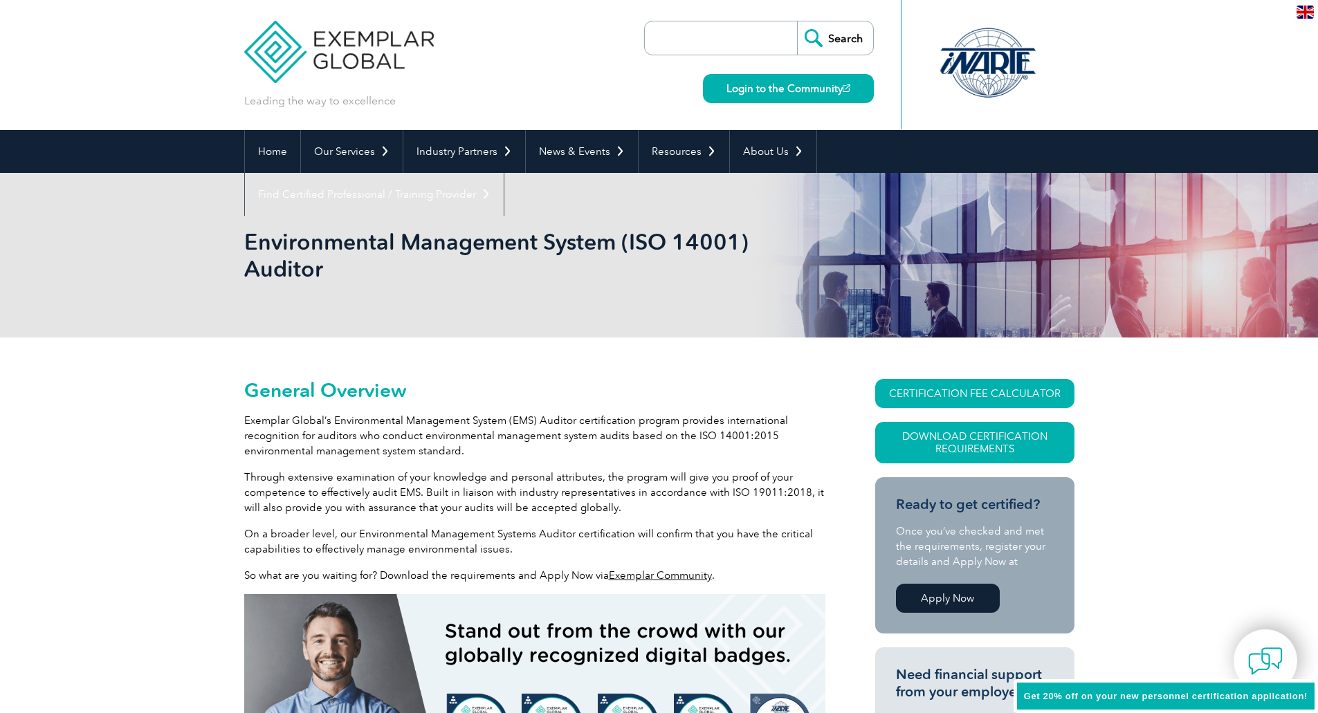  What do you see at coordinates (975, 504) in the screenshot?
I see `h3: Ready to get certified?` at bounding box center [975, 504].